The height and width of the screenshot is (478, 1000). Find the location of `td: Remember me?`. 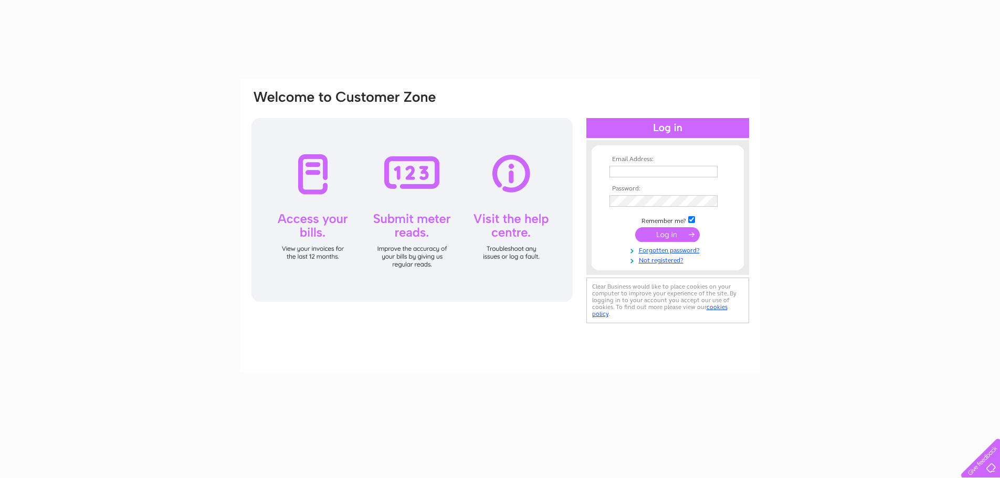

td: Remember me? is located at coordinates (668, 220).